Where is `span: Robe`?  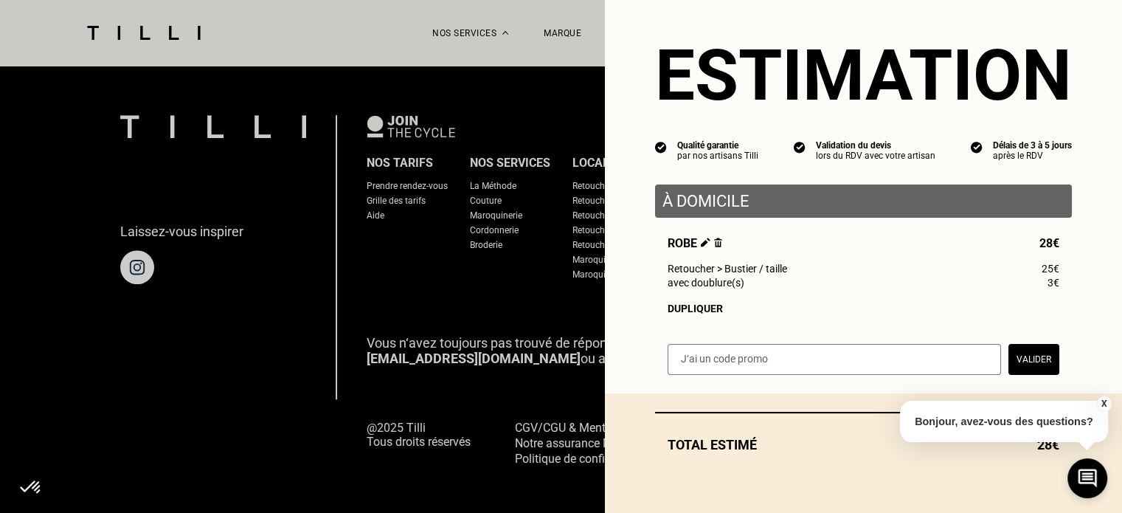 span: Robe is located at coordinates (695, 243).